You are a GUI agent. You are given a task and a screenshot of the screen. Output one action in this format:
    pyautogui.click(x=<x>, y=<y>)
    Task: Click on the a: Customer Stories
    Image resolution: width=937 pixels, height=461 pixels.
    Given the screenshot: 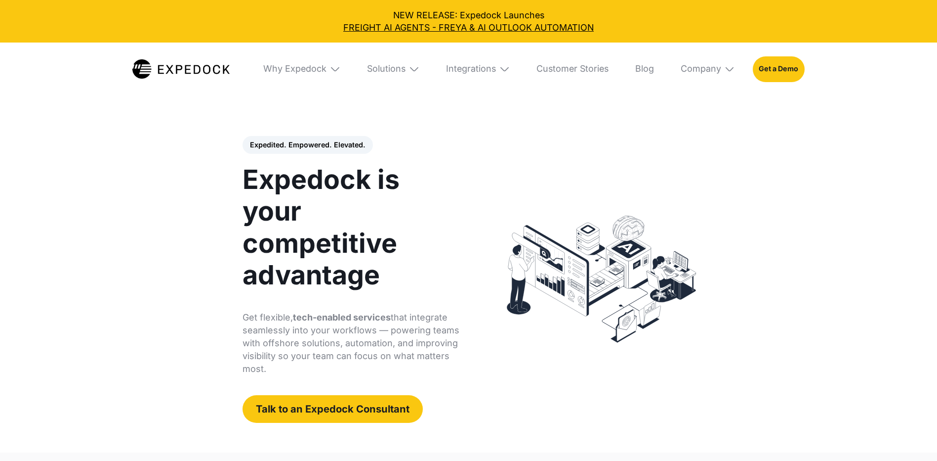 What is the action you would take?
    pyautogui.click(x=573, y=69)
    